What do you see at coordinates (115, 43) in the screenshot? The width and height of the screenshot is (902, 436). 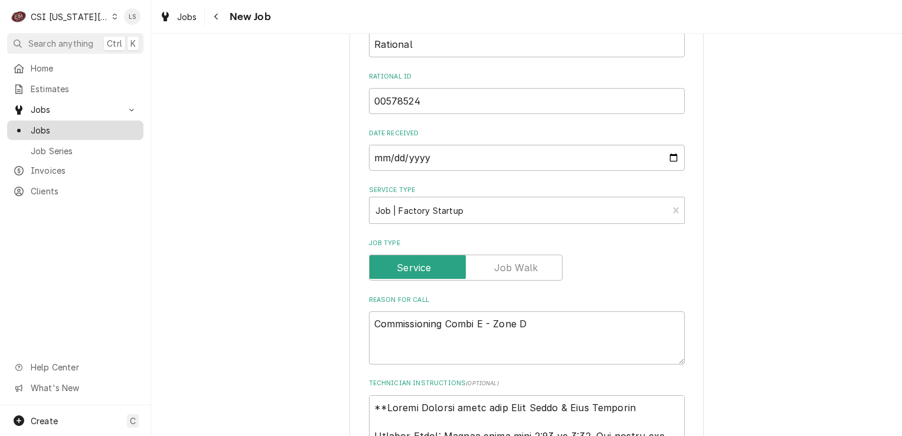 I see `span: Ctrl` at bounding box center [115, 43].